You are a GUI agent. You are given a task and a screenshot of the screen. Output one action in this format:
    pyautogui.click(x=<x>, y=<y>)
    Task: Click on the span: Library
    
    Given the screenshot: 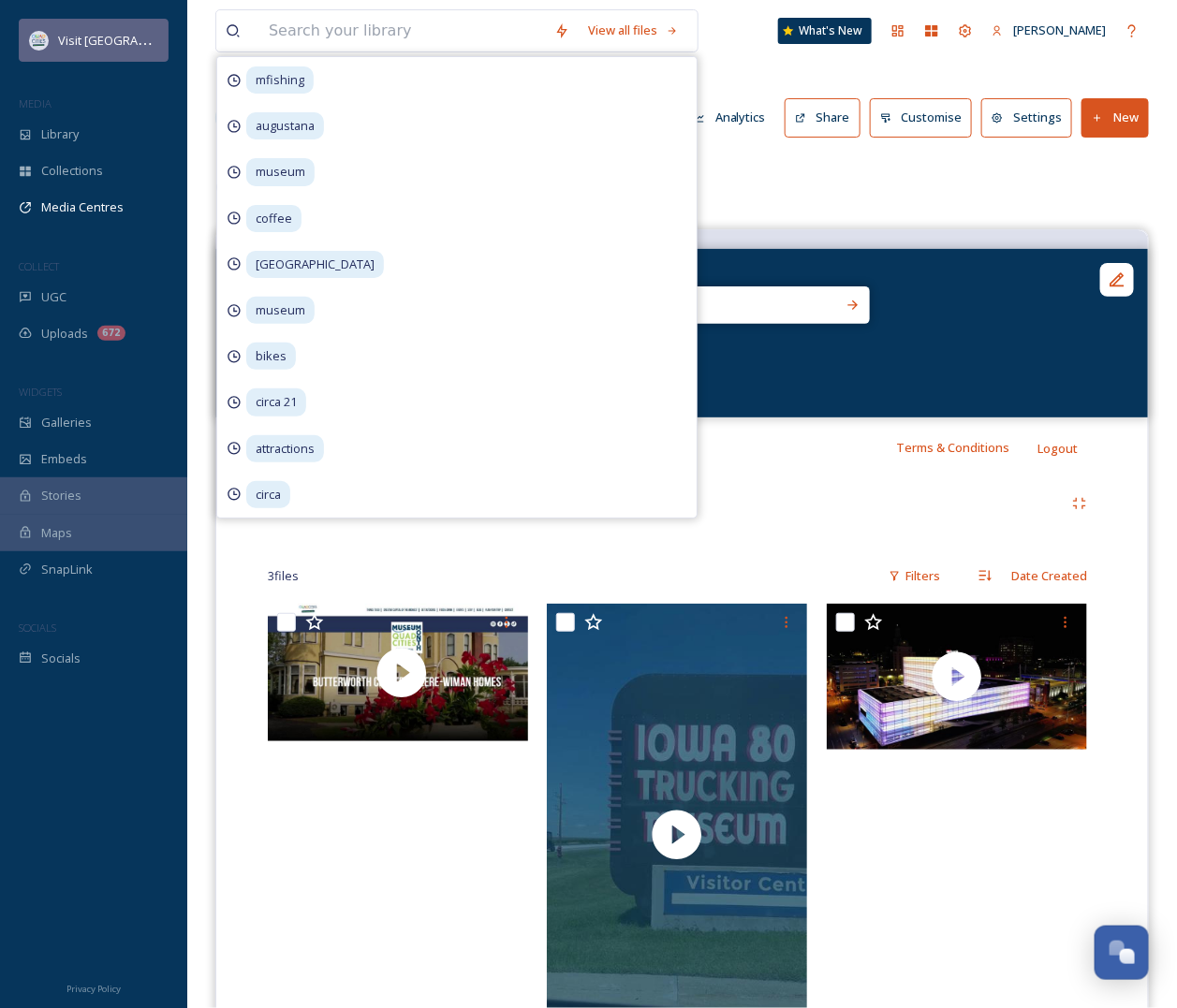 What is the action you would take?
    pyautogui.click(x=60, y=134)
    